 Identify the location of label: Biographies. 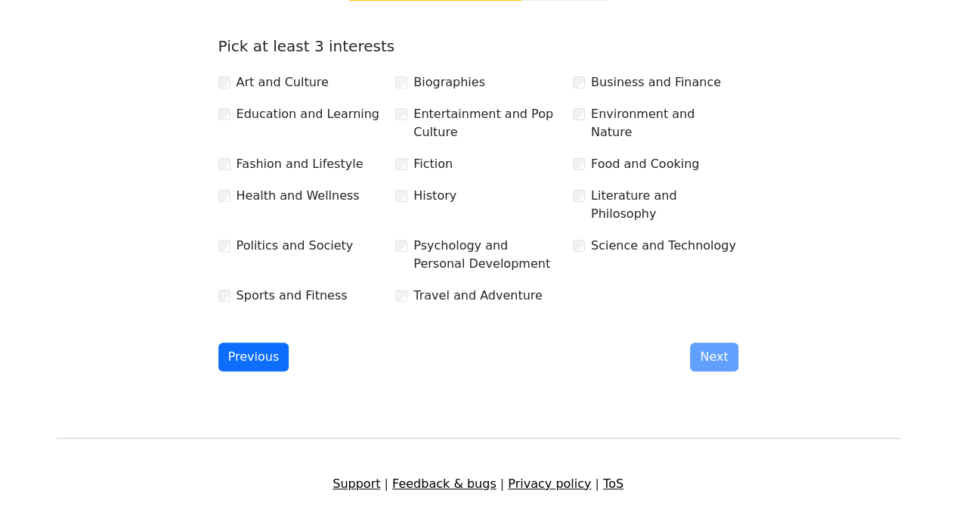
(449, 82).